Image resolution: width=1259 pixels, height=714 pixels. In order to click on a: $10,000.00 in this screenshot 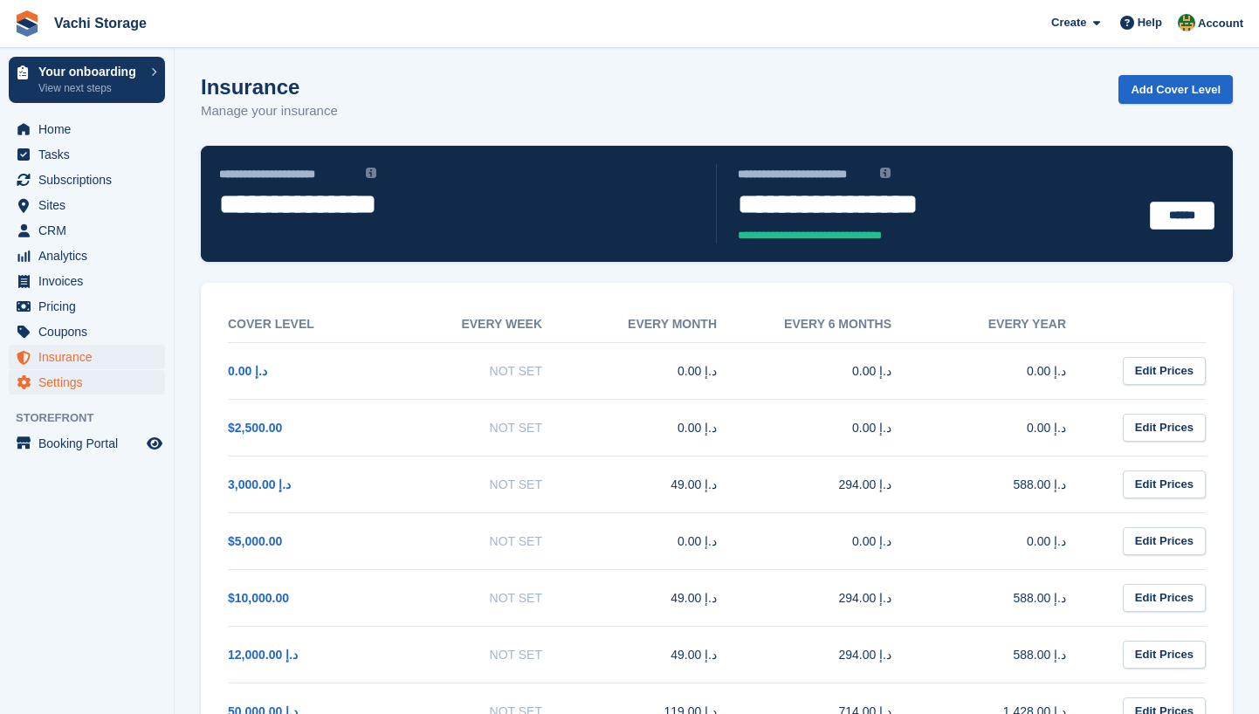, I will do `click(258, 598)`.